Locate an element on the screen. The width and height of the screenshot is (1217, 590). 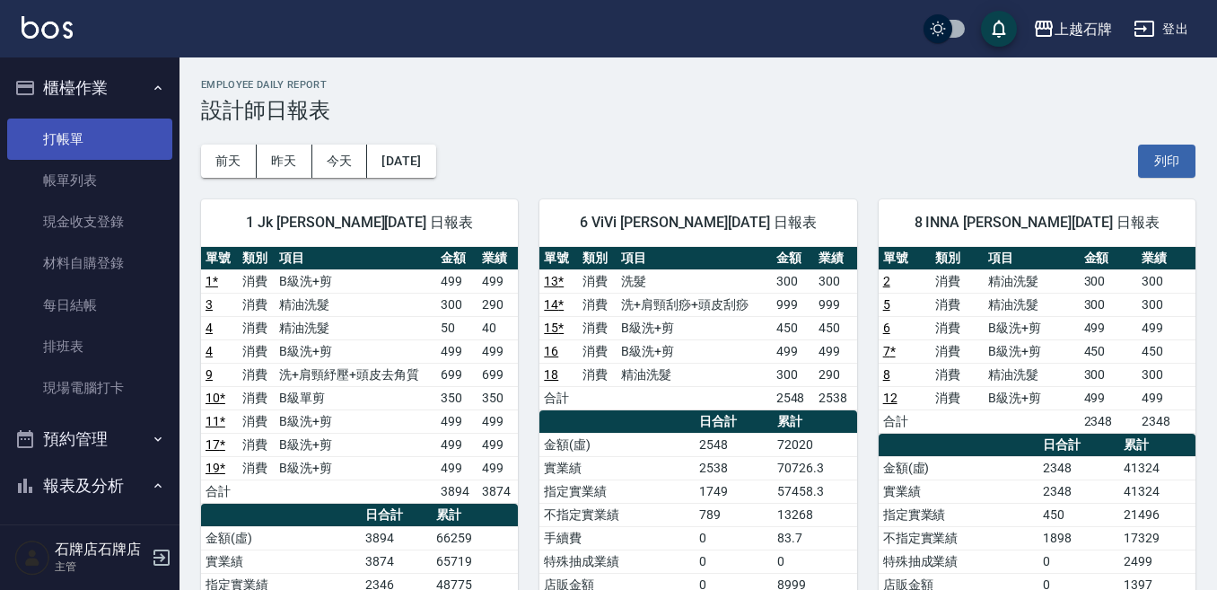
td: 350 is located at coordinates (498, 398).